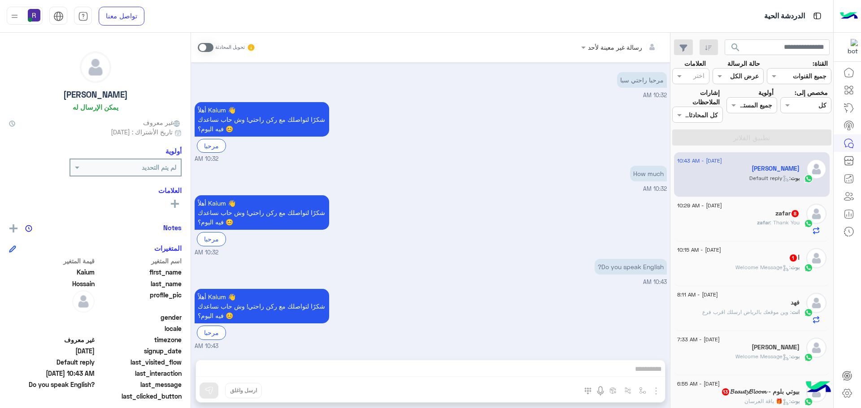 This screenshot has height=408, width=861. I want to click on label: مخصص إلى:, so click(811, 92).